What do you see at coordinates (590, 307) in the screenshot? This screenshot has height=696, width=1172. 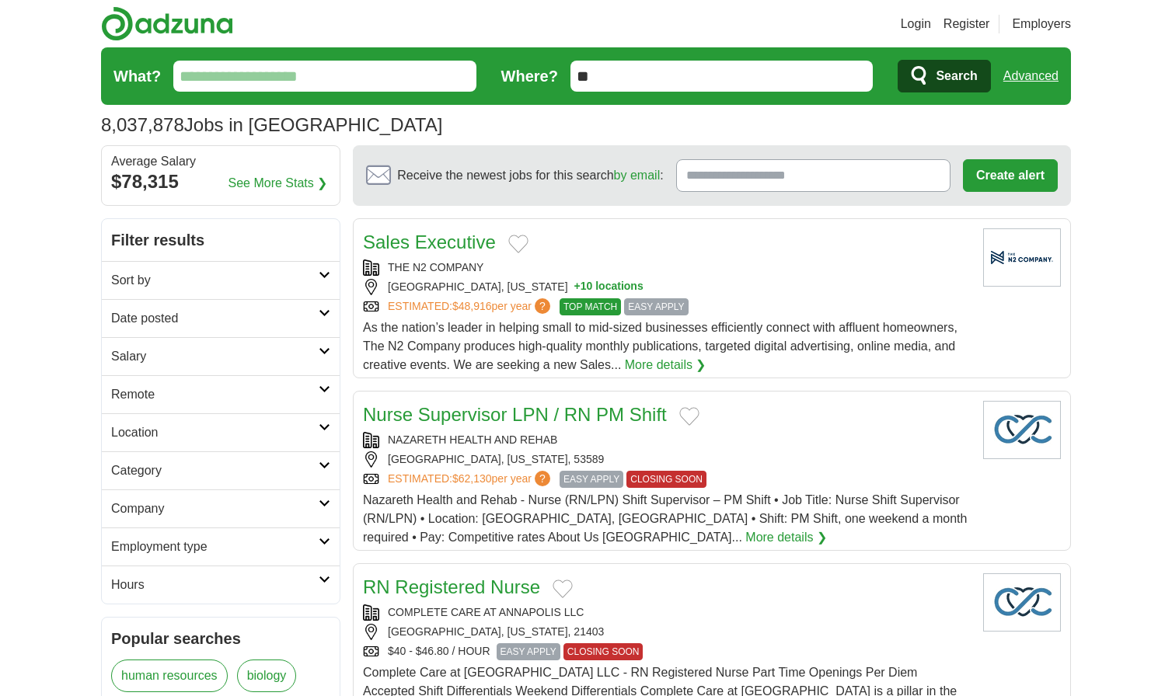 I see `span: TOP MATCH` at bounding box center [590, 307].